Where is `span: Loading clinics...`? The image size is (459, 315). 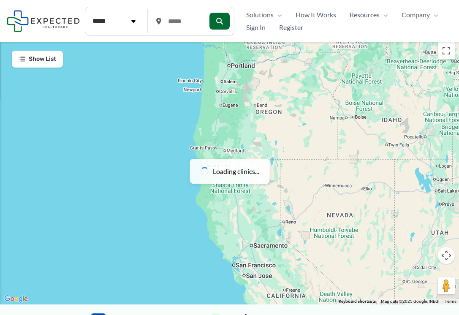
span: Loading clinics... is located at coordinates (236, 172).